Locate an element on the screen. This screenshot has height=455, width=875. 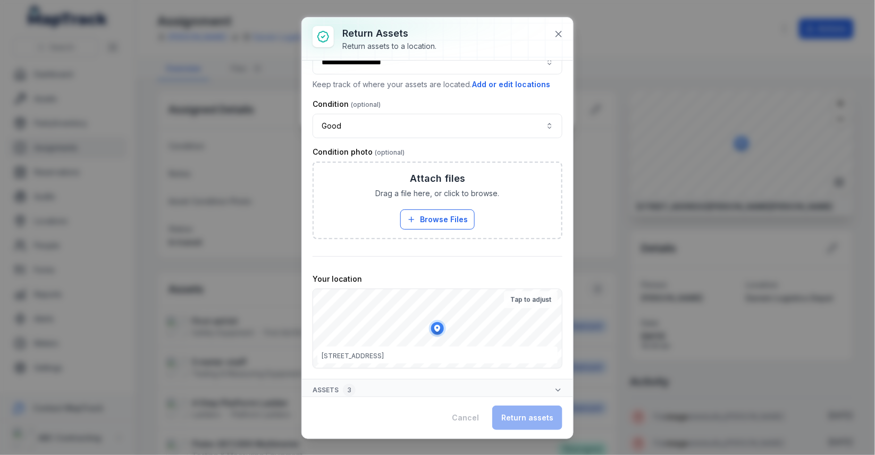
h3: Attach files is located at coordinates (438, 179).